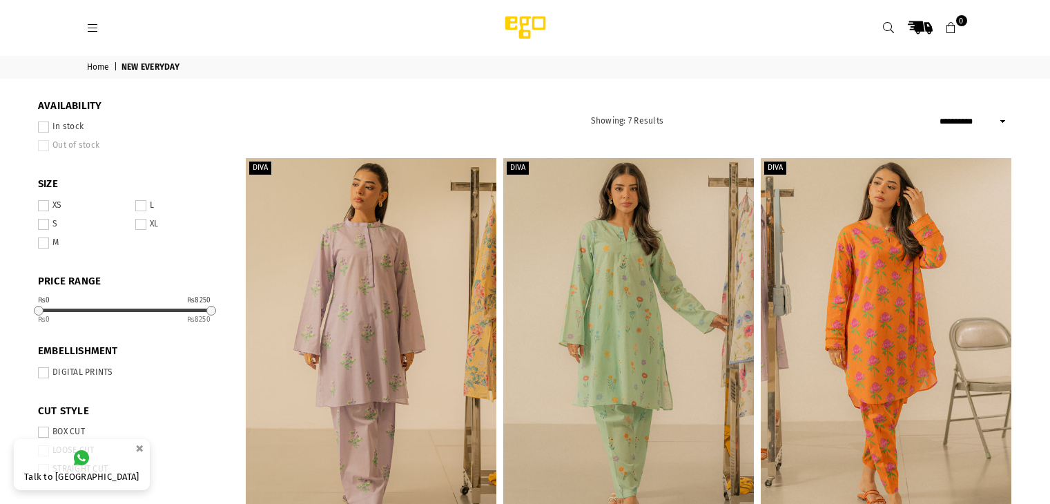 This screenshot has height=504, width=1050. Describe the element at coordinates (151, 68) in the screenshot. I see `span: NEW EVERYDAY` at that location.